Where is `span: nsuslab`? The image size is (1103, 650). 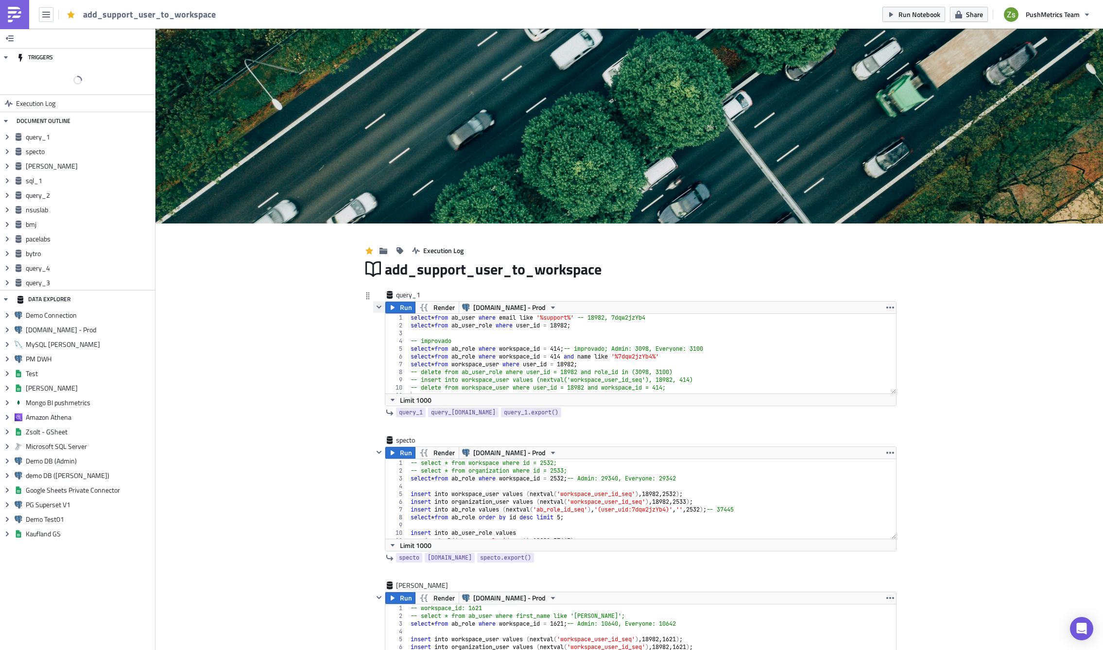 span: nsuslab is located at coordinates (89, 210).